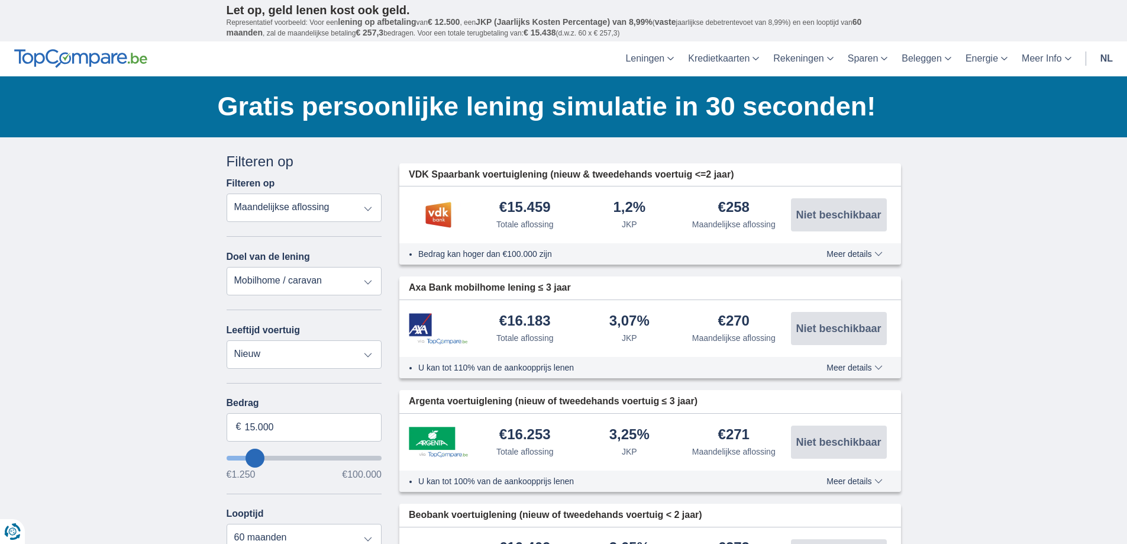  I want to click on img: TopCompare, so click(80, 59).